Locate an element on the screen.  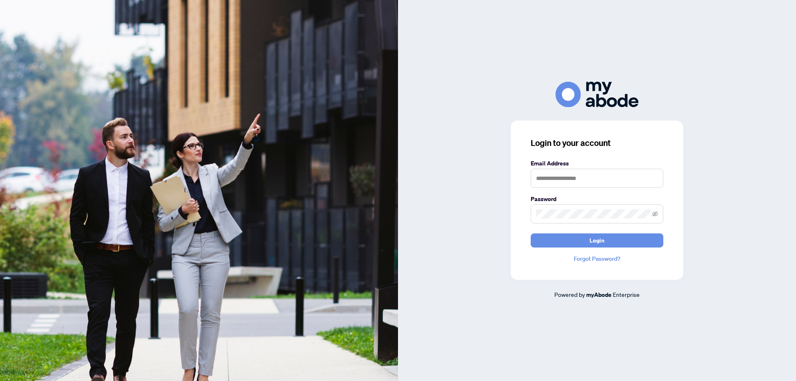
span: Enterprise is located at coordinates (626, 294).